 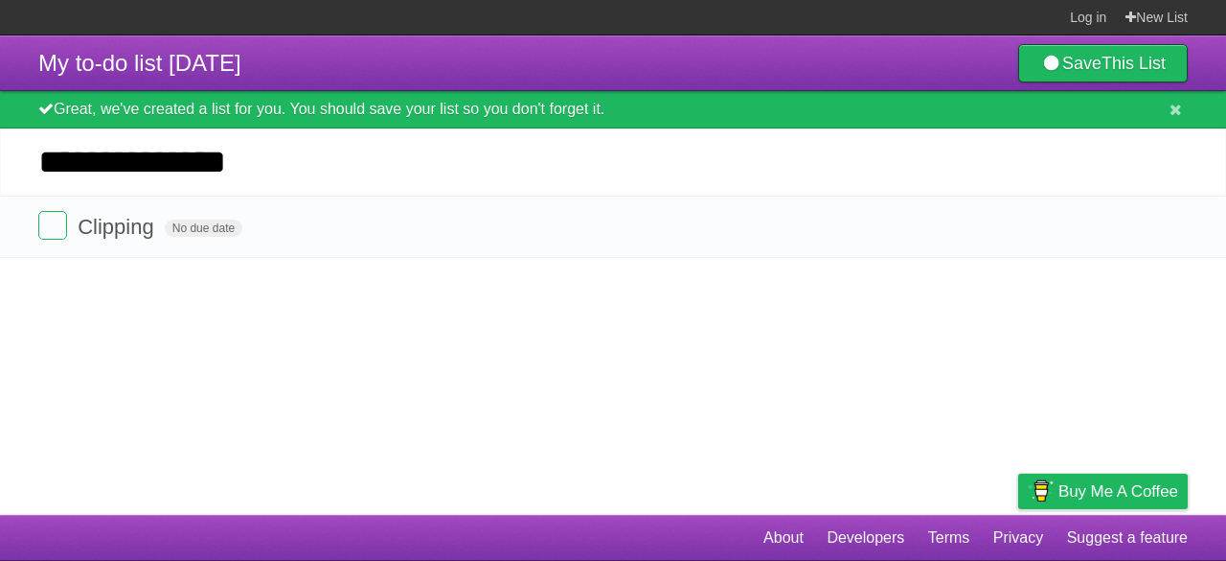 What do you see at coordinates (118, 226) in the screenshot?
I see `span: Clipping` at bounding box center [118, 226].